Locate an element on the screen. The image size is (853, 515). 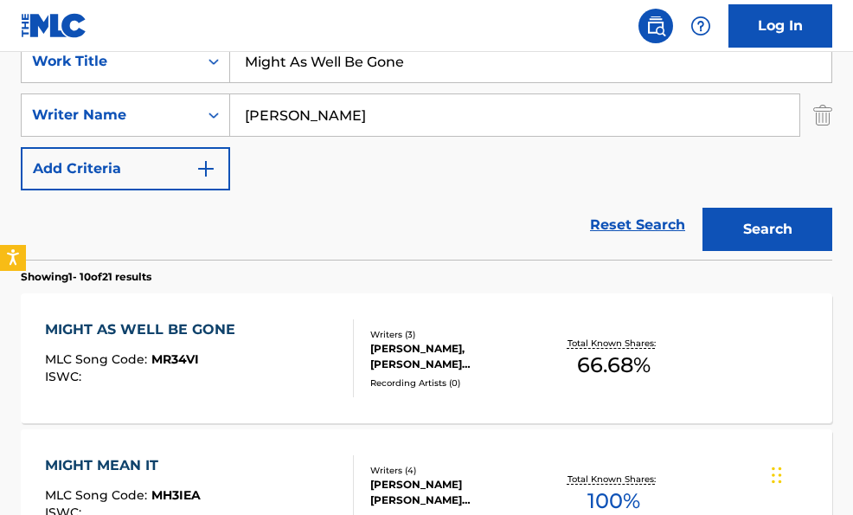
div: Drag is located at coordinates (777, 475).